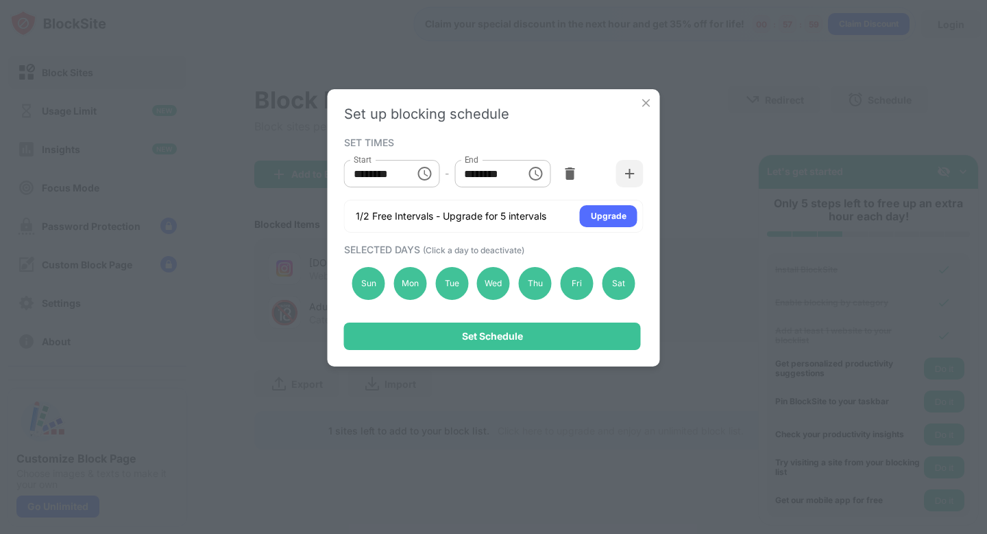 This screenshot has height=534, width=987. Describe the element at coordinates (451, 216) in the screenshot. I see `div: 1/2 Free Intervals - Upgrade for 5 intervals` at that location.